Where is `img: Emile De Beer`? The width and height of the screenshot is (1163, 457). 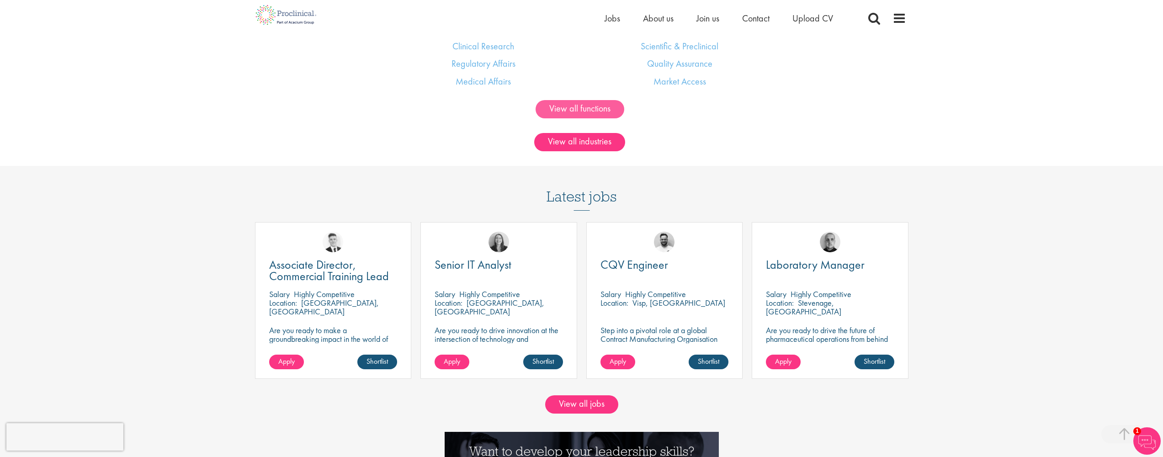 img: Emile De Beer is located at coordinates (664, 242).